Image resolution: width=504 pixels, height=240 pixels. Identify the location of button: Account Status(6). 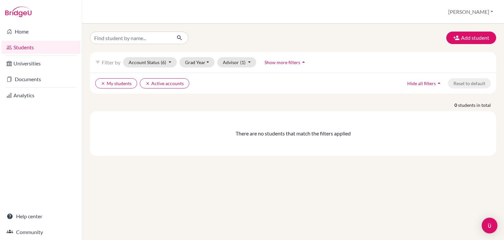
(150, 62).